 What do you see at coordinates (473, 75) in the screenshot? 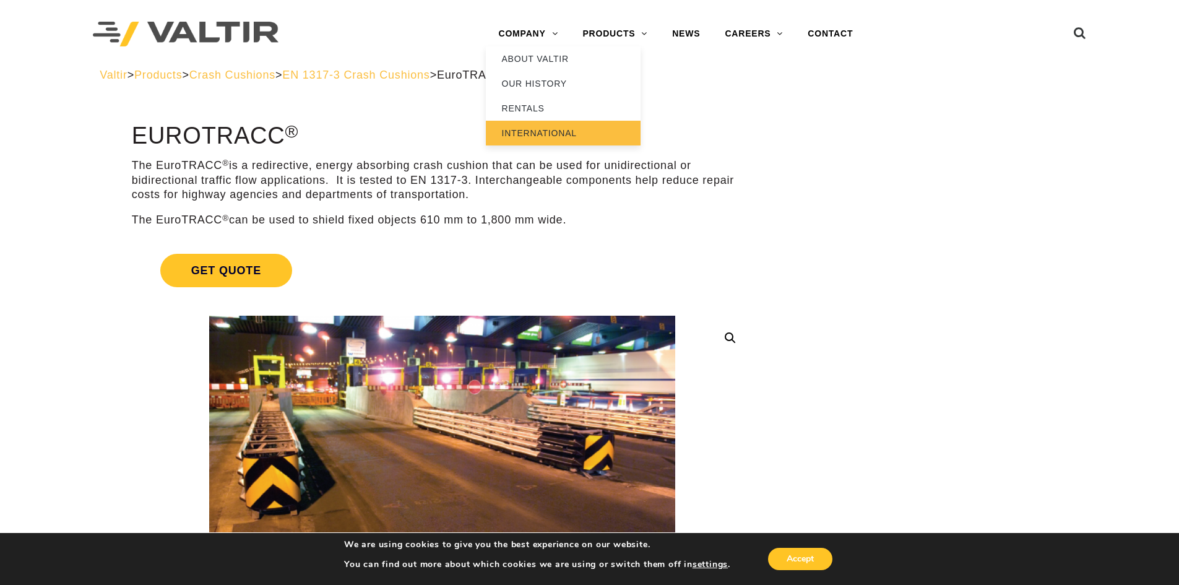
I see `span: EuroTRACC` at bounding box center [473, 75].